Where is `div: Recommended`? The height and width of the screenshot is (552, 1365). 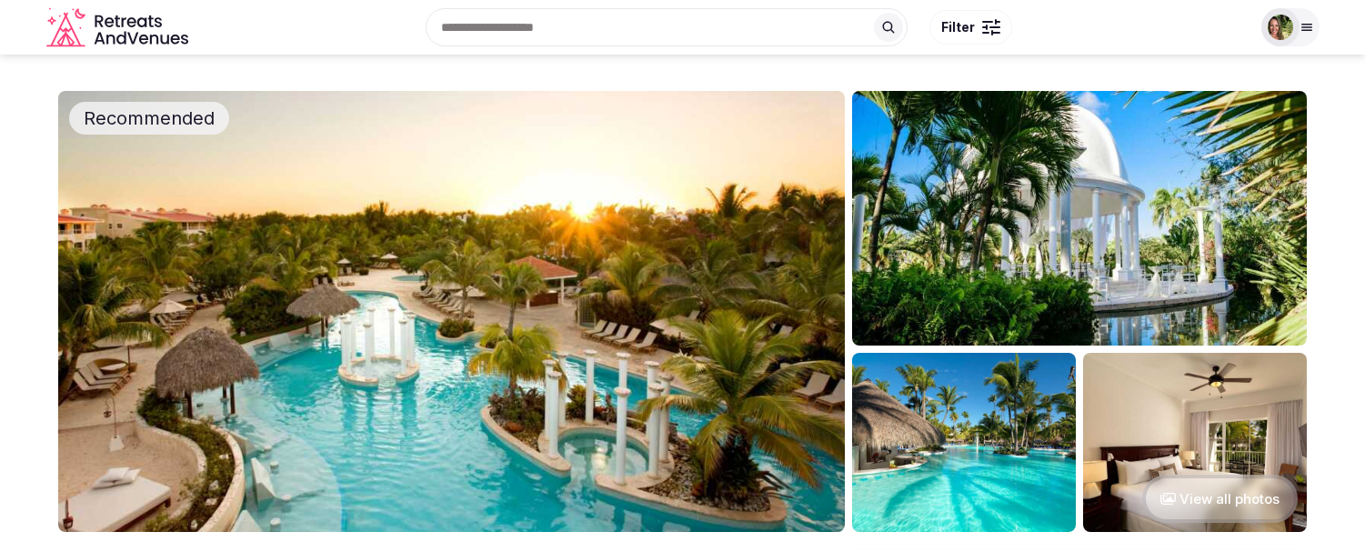 div: Recommended is located at coordinates (149, 118).